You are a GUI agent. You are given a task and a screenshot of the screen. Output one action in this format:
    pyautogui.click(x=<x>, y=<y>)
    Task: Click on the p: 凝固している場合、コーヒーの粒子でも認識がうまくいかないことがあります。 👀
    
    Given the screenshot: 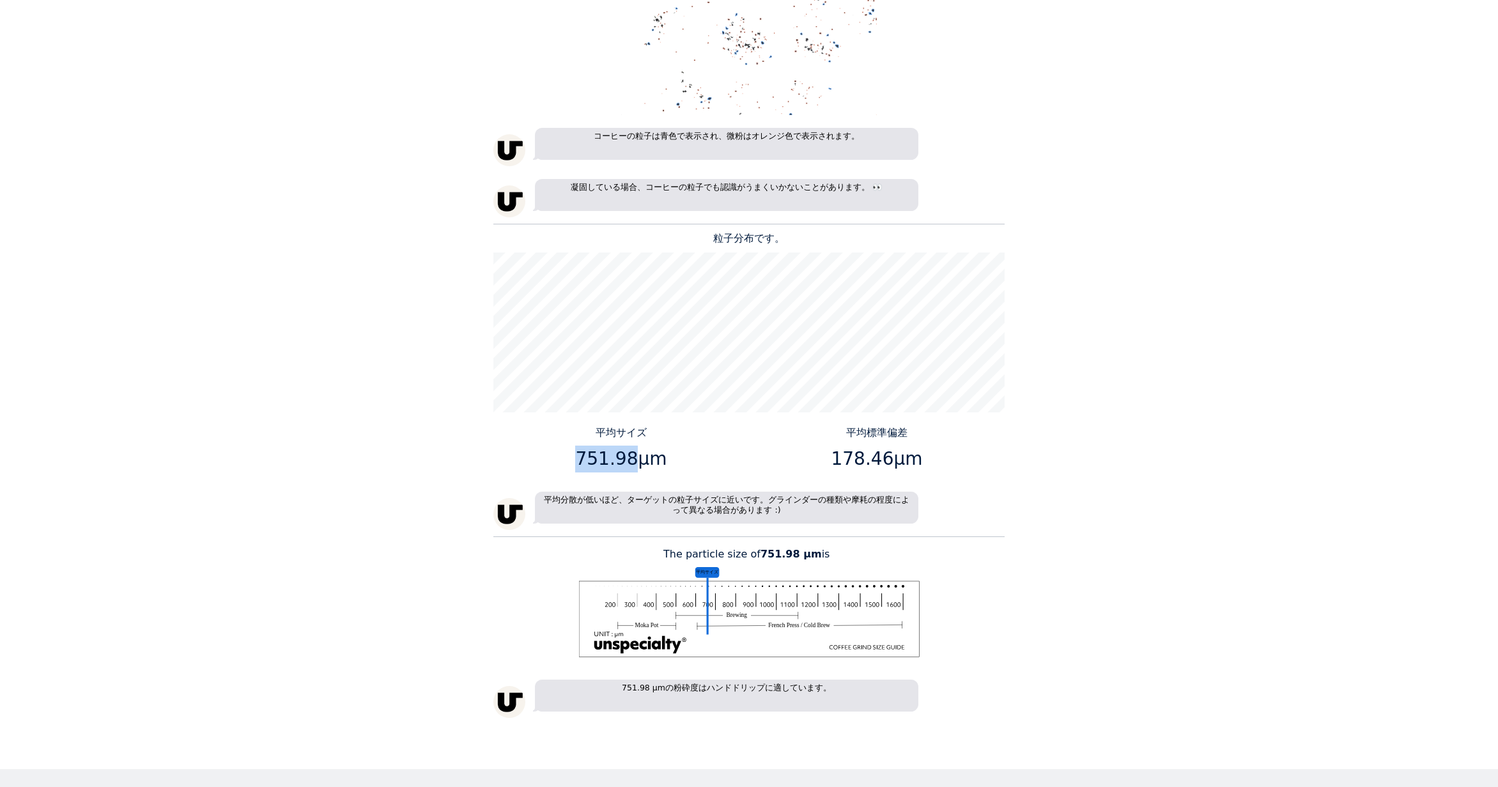 What is the action you would take?
    pyautogui.click(x=727, y=195)
    